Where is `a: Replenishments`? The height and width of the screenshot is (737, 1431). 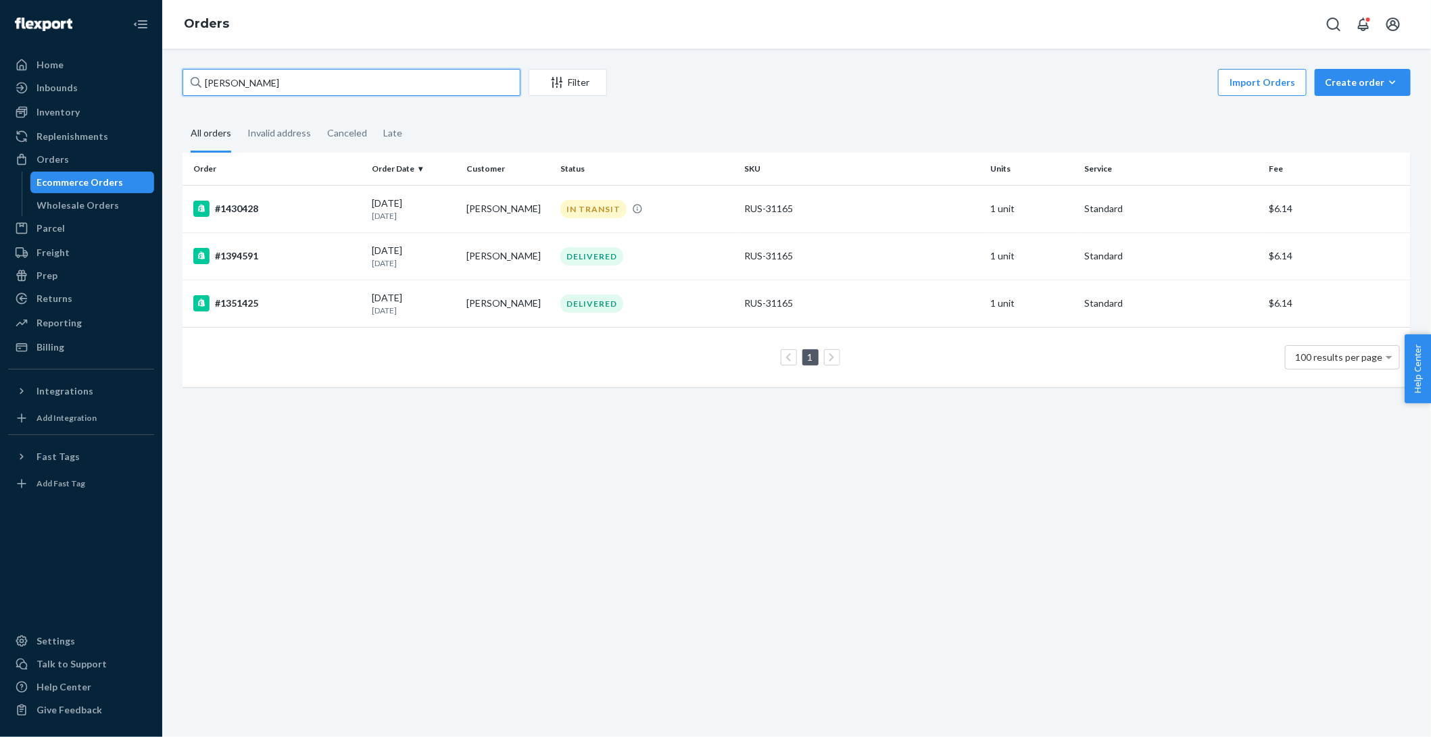 a: Replenishments is located at coordinates (81, 137).